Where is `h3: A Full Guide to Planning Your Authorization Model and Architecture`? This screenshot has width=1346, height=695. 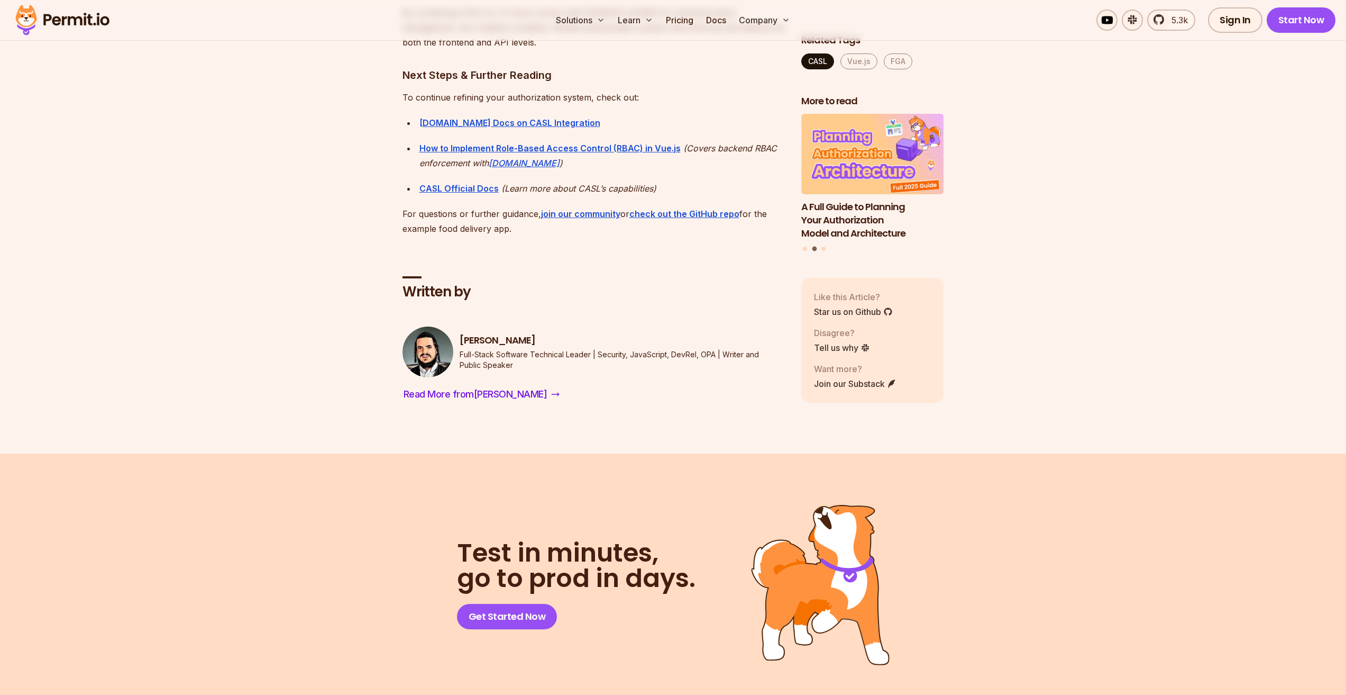 h3: A Full Guide to Planning Your Authorization Model and Architecture is located at coordinates (873, 220).